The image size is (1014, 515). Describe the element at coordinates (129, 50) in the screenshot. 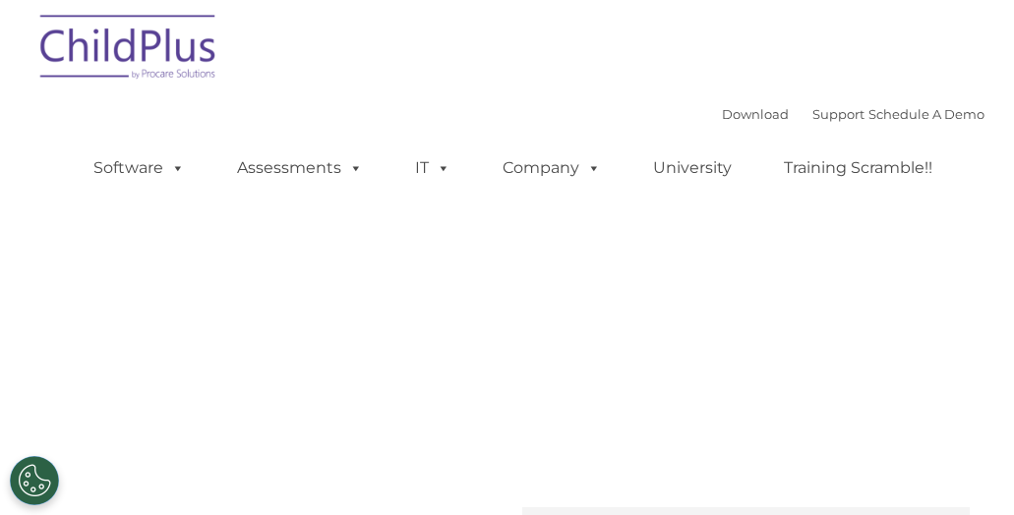

I see `img: ChildPlus by Procare Solutions` at that location.